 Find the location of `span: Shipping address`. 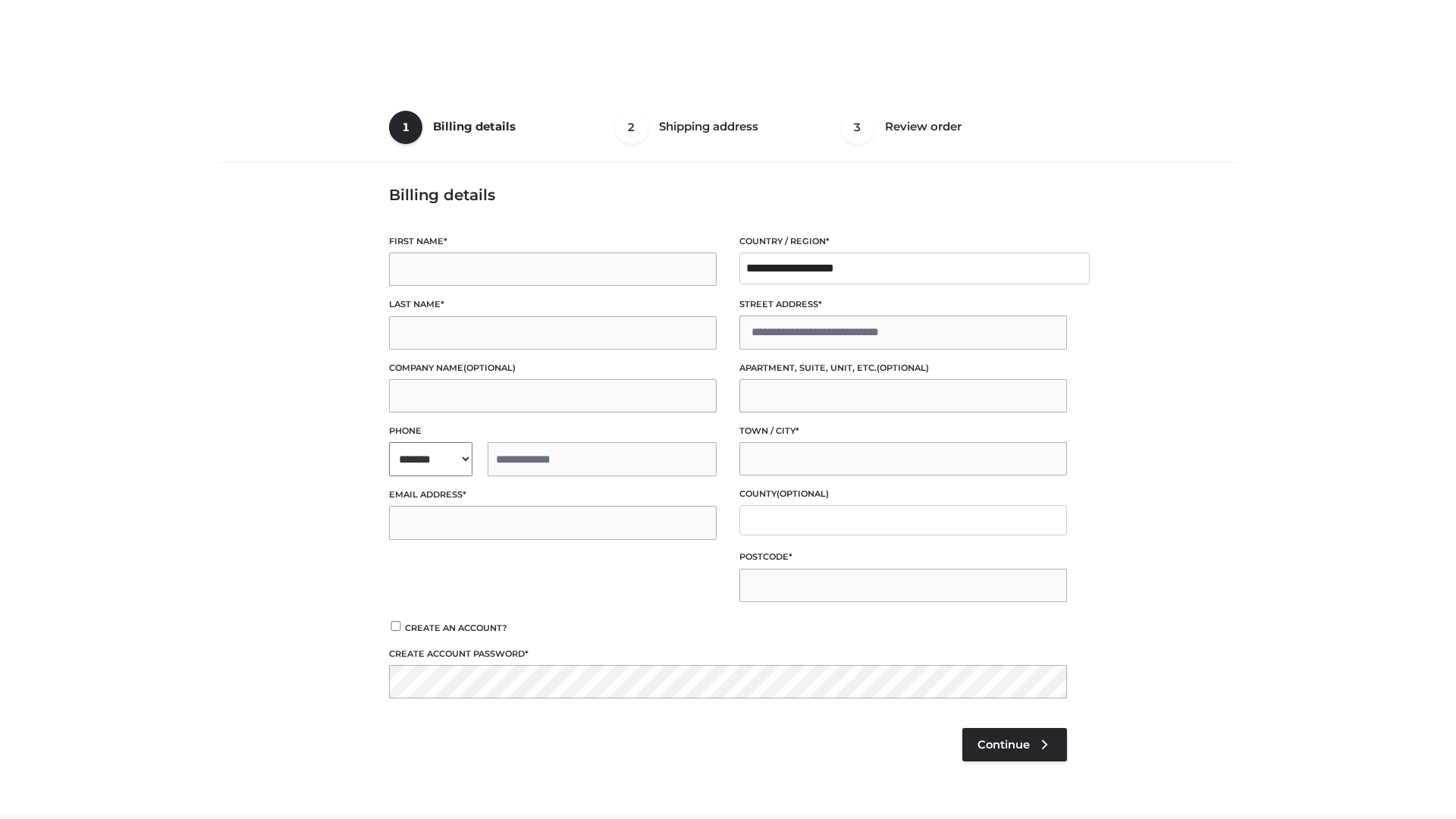

span: Shipping address is located at coordinates (709, 126).